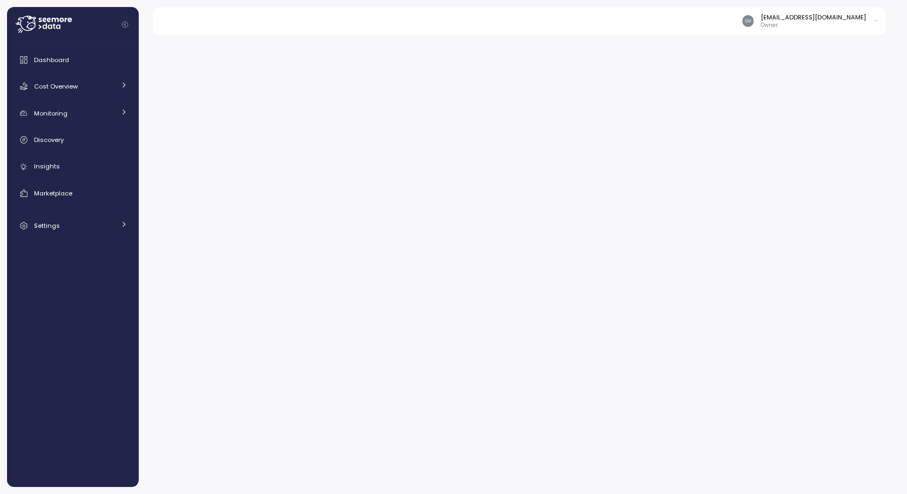 The height and width of the screenshot is (494, 907). What do you see at coordinates (47, 226) in the screenshot?
I see `span: Settings` at bounding box center [47, 226].